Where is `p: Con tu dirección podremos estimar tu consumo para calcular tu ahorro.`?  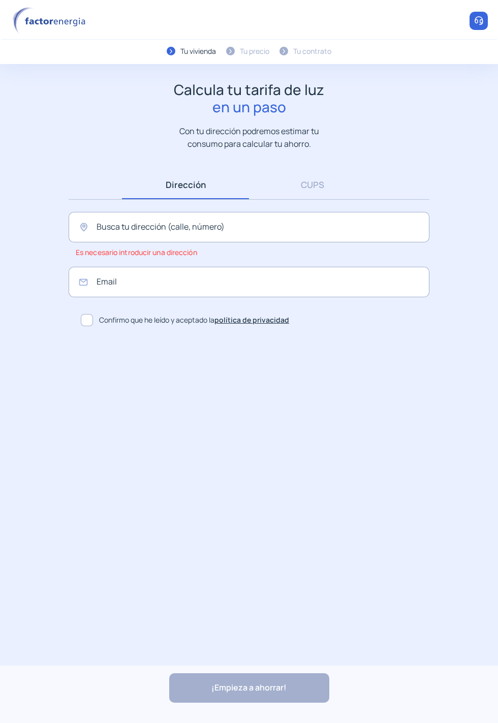
p: Con tu dirección podremos estimar tu consumo para calcular tu ahorro. is located at coordinates (249, 137).